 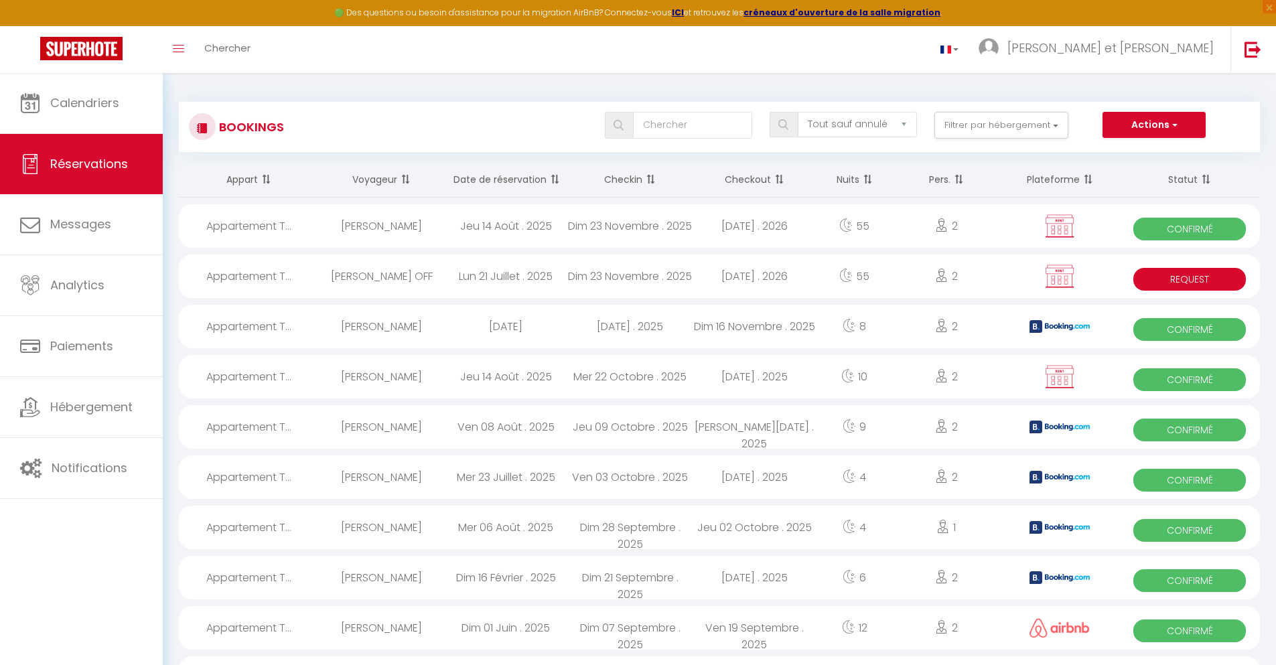 What do you see at coordinates (84, 102) in the screenshot?
I see `span: Calendriers` at bounding box center [84, 102].